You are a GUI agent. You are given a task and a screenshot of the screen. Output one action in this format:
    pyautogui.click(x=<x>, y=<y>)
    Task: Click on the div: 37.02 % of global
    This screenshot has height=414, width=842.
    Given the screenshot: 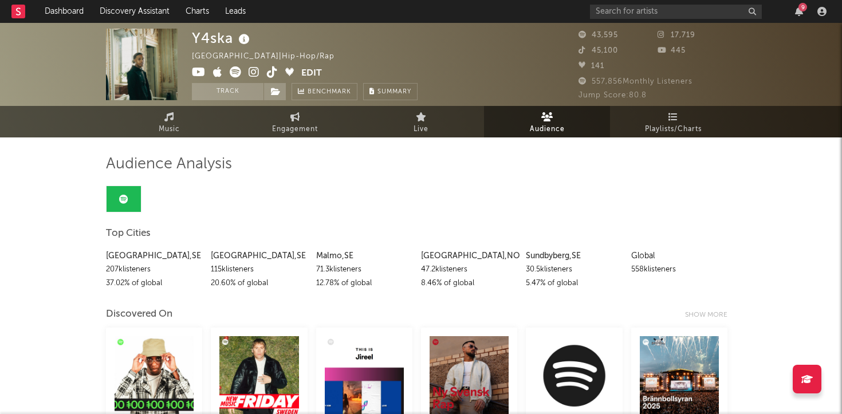 What is the action you would take?
    pyautogui.click(x=154, y=283)
    